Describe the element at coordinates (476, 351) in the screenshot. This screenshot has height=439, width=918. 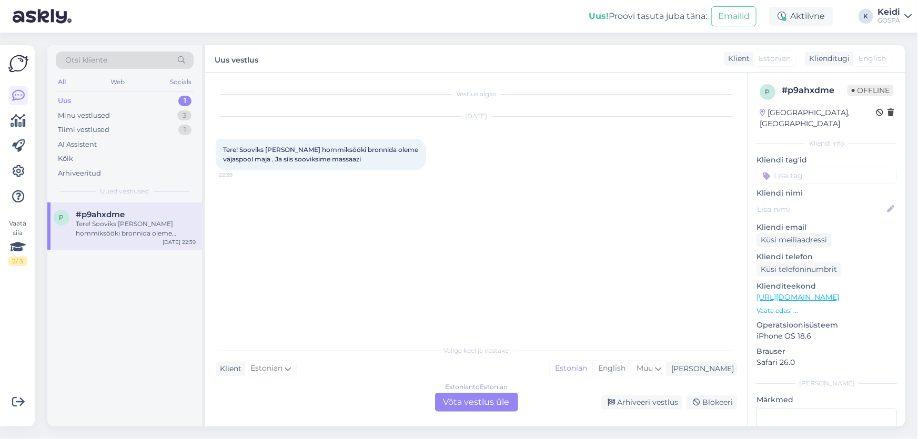
I see `div: Valige keel ja vastake` at that location.